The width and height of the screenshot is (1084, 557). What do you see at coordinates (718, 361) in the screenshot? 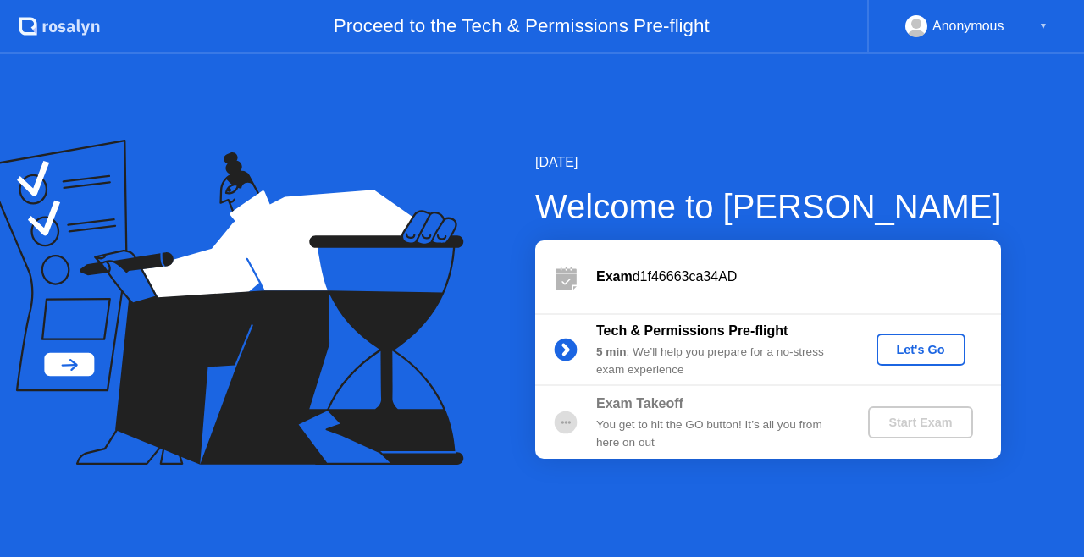
I see `div: : We’ll help you prepare for a no-stress exam experience` at bounding box center [718, 361].